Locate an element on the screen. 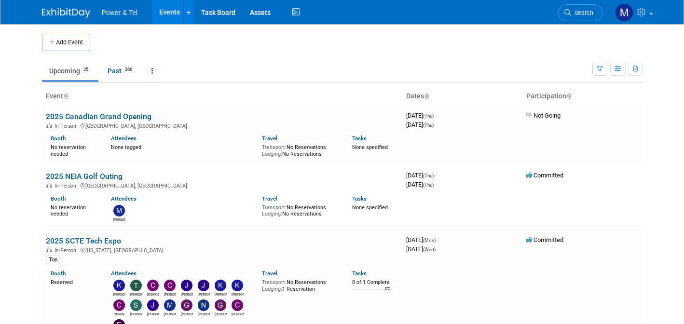  img: Greg Heard is located at coordinates (221, 306).